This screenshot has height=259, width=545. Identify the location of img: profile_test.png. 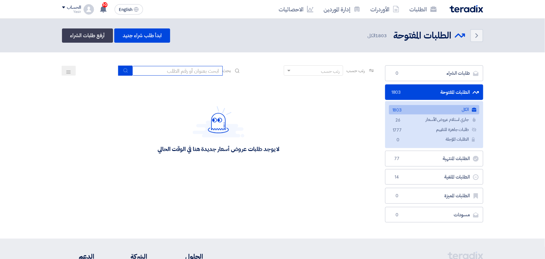
(89, 9).